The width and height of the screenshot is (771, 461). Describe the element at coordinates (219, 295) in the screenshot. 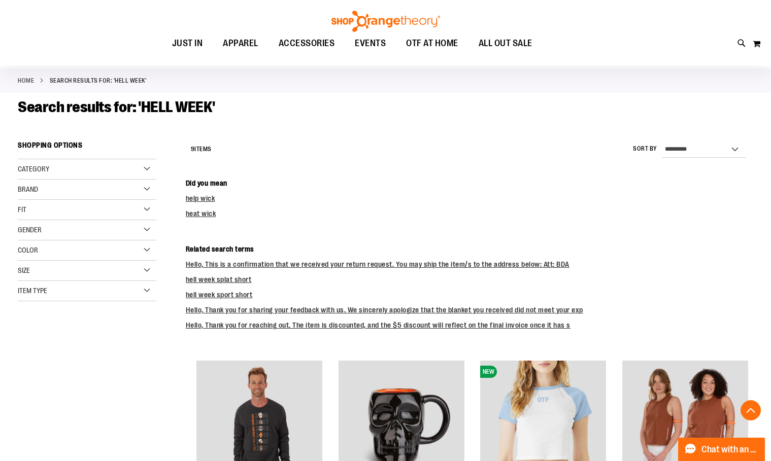

I see `a: hell week sport short` at that location.